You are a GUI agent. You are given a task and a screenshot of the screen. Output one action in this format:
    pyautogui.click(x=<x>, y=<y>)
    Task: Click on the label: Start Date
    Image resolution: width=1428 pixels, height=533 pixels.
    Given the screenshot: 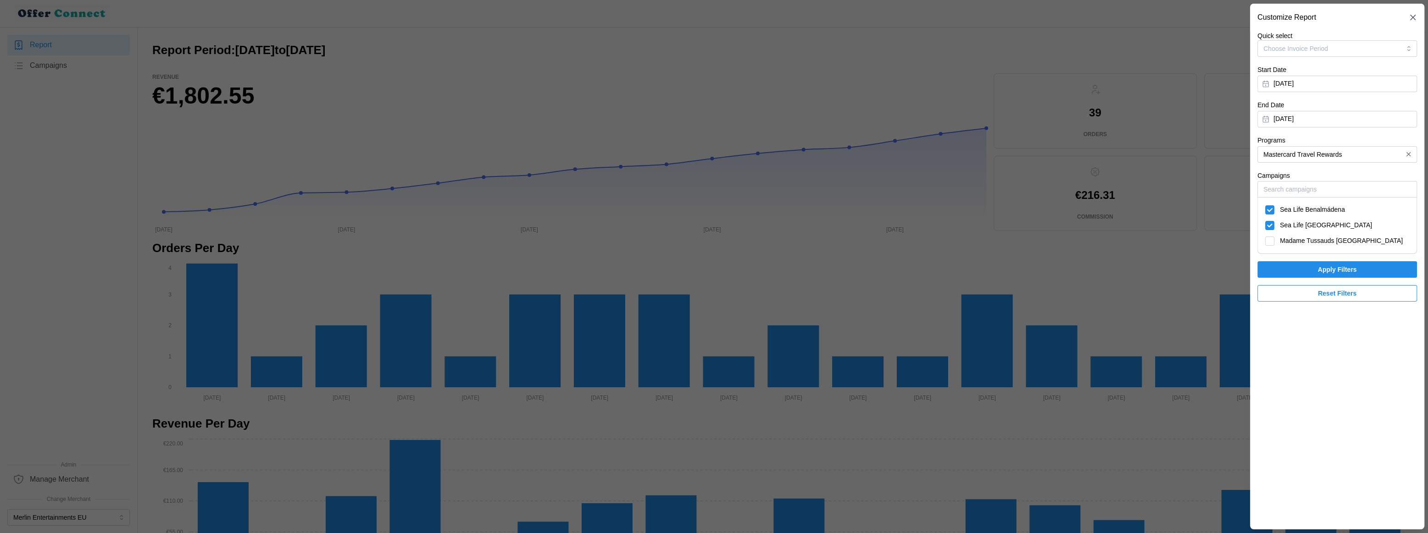 What is the action you would take?
    pyautogui.click(x=1271, y=70)
    